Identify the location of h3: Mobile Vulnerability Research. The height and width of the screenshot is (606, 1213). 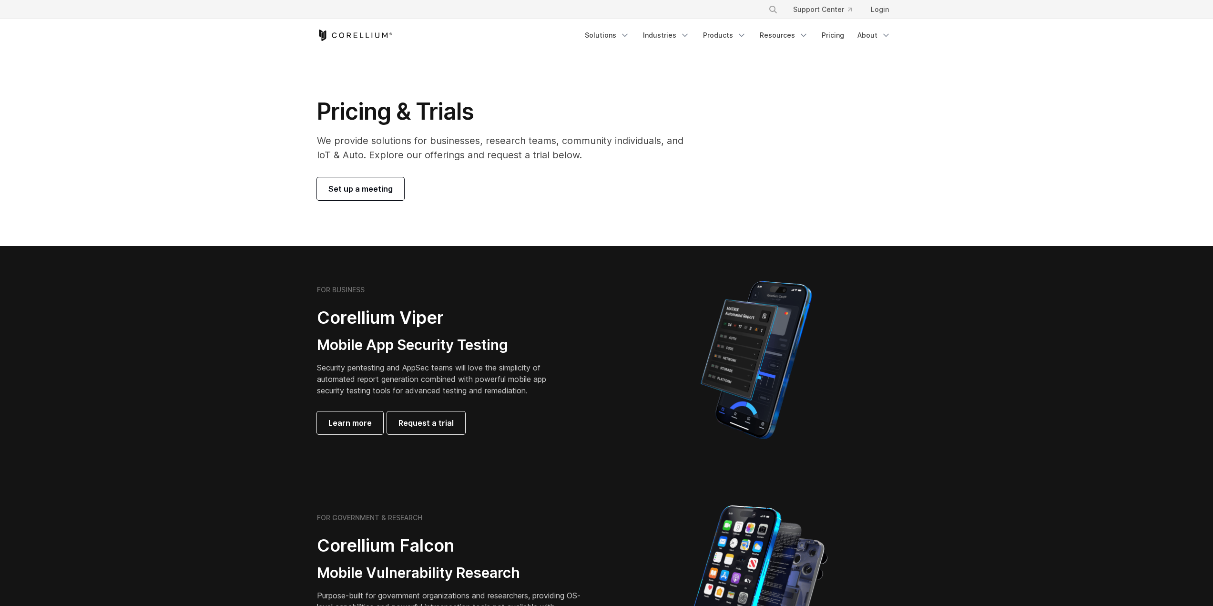
(450, 573).